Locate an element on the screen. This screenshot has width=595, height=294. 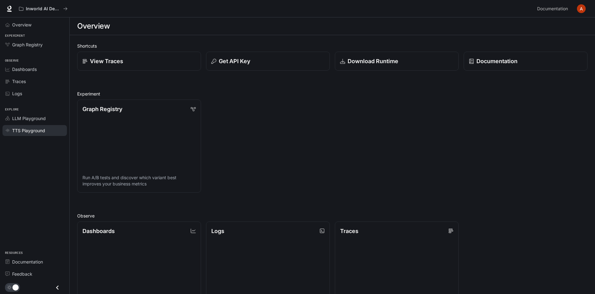
h1: Overview is located at coordinates (93, 26).